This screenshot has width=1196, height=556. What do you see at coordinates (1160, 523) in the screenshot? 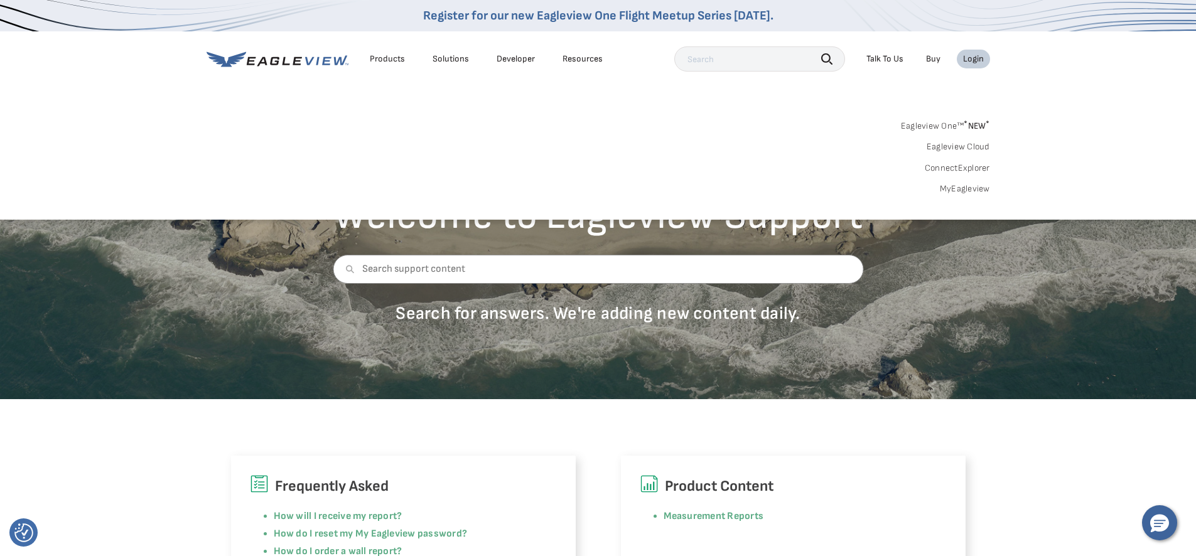
I see `button: Hello, have a question? Let’s chat.` at bounding box center [1160, 523].